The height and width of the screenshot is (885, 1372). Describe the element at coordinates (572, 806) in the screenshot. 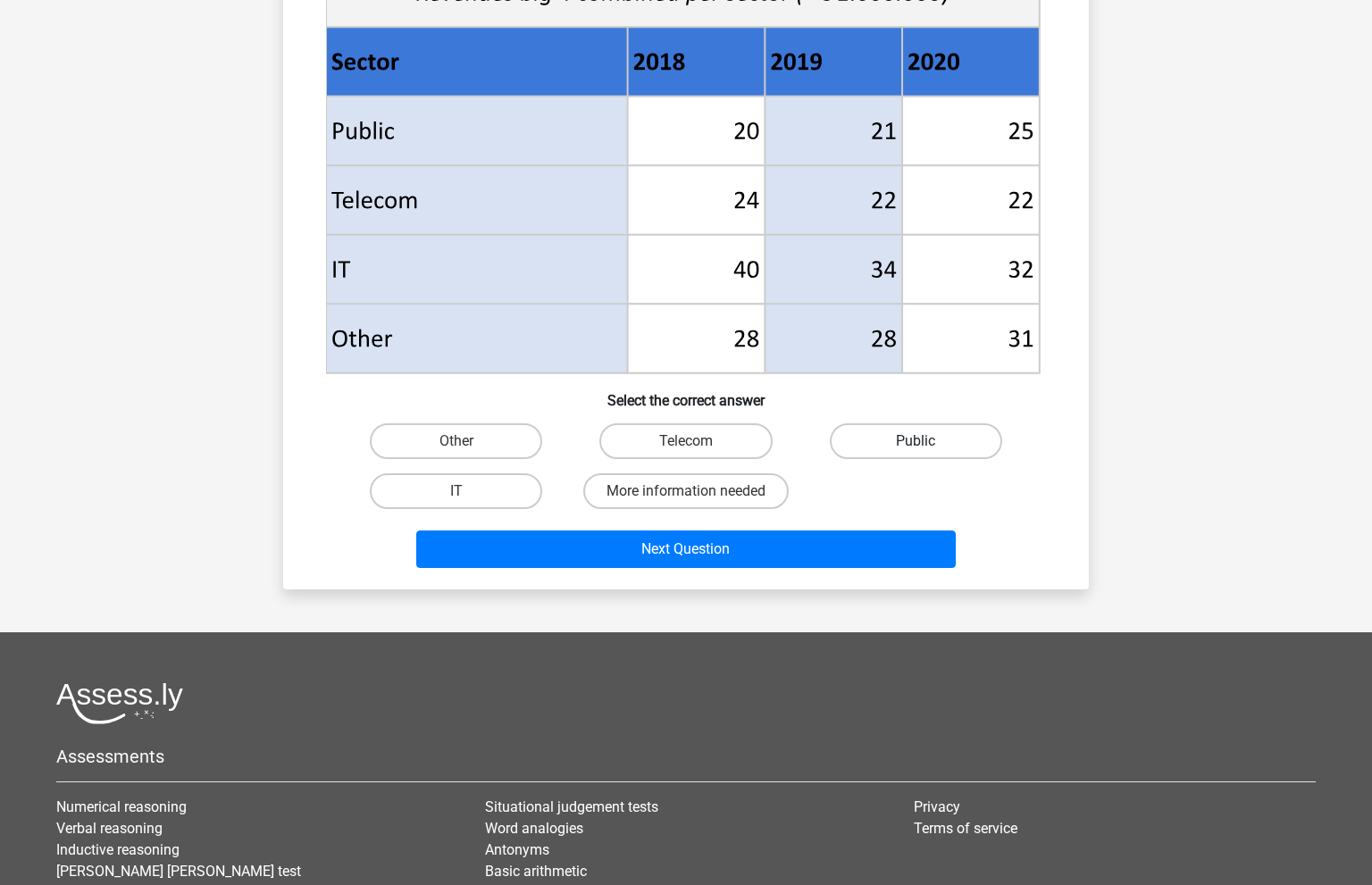

I see `a: Situational judgement tests` at that location.